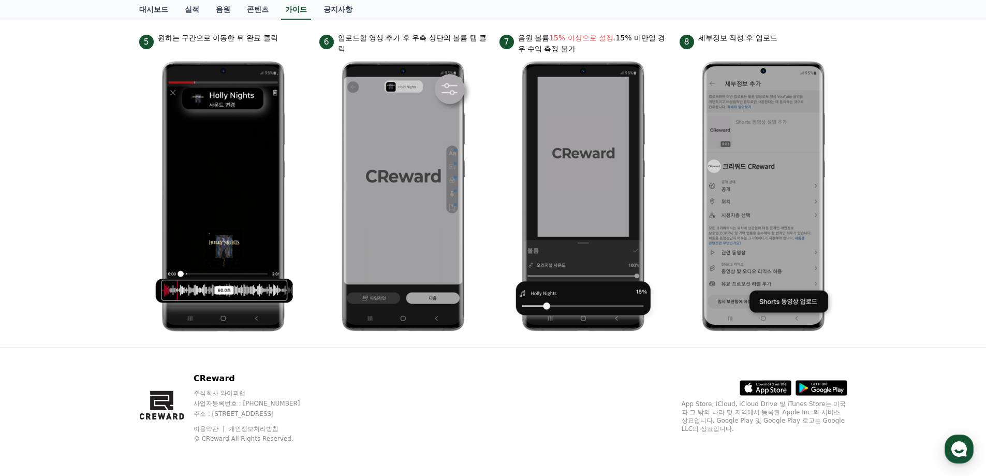 Image resolution: width=986 pixels, height=476 pixels. What do you see at coordinates (36, 348) in the screenshot?
I see `span: 홈` at bounding box center [36, 348].